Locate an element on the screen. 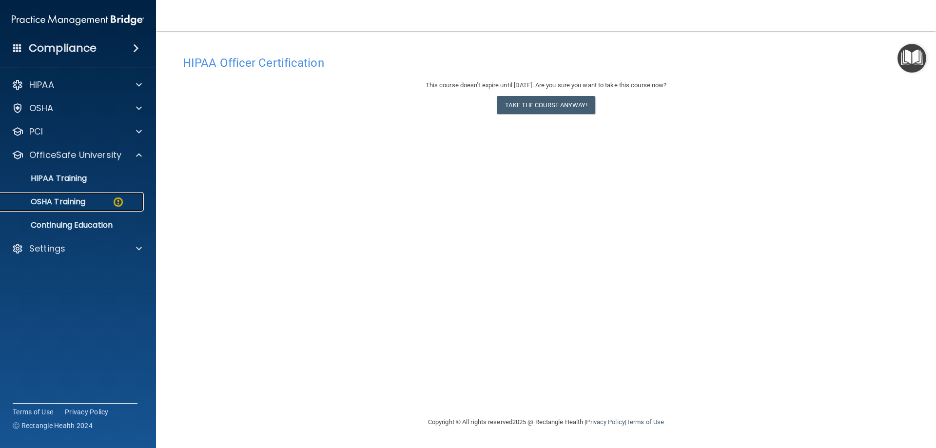  a: OfficeSafe University is located at coordinates (77, 155).